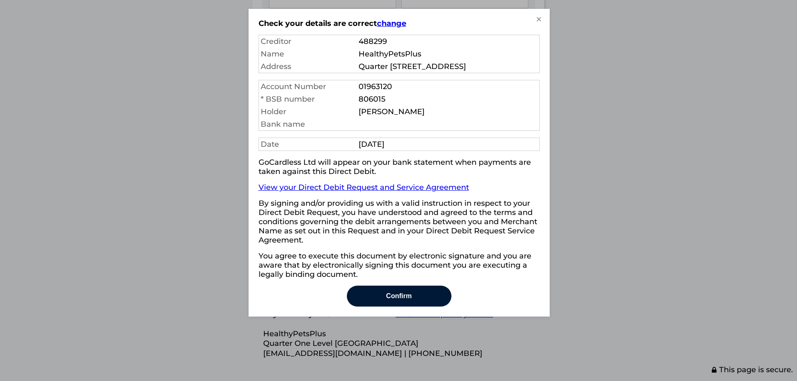  What do you see at coordinates (307, 54) in the screenshot?
I see `td: Name` at bounding box center [307, 54].